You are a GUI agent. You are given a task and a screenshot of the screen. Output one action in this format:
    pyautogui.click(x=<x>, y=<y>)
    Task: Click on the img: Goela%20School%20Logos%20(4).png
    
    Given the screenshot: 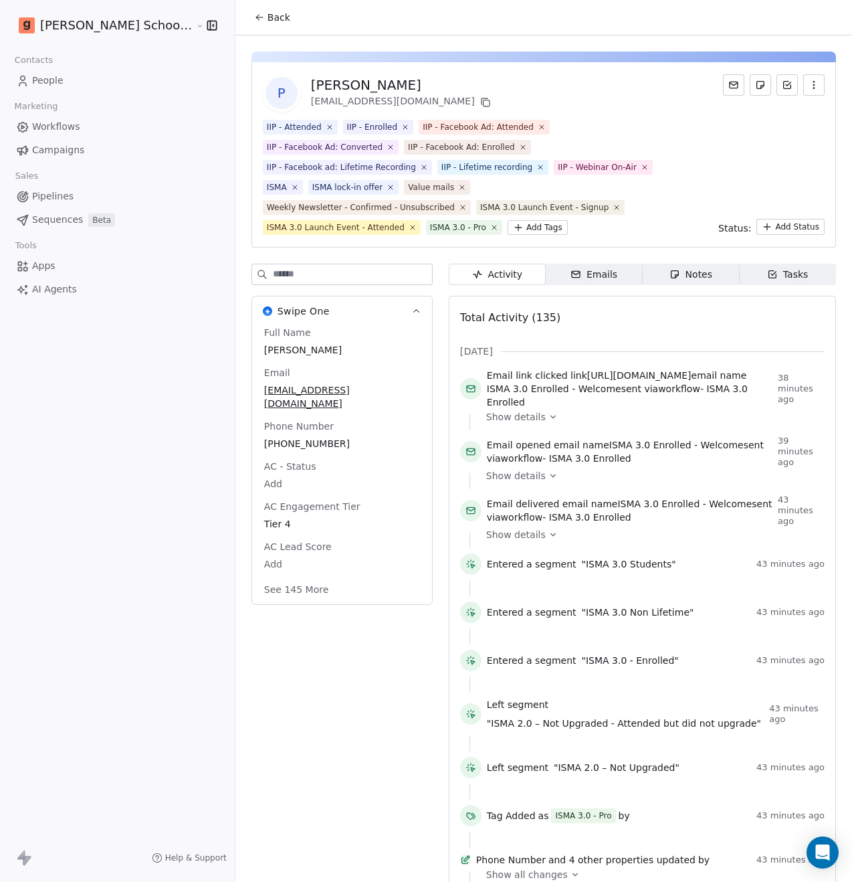 What is the action you would take?
    pyautogui.click(x=27, y=25)
    